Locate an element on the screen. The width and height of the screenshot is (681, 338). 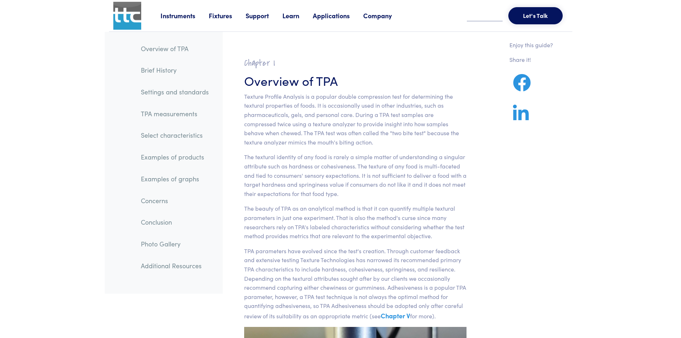
a: Fixtures is located at coordinates (227, 15).